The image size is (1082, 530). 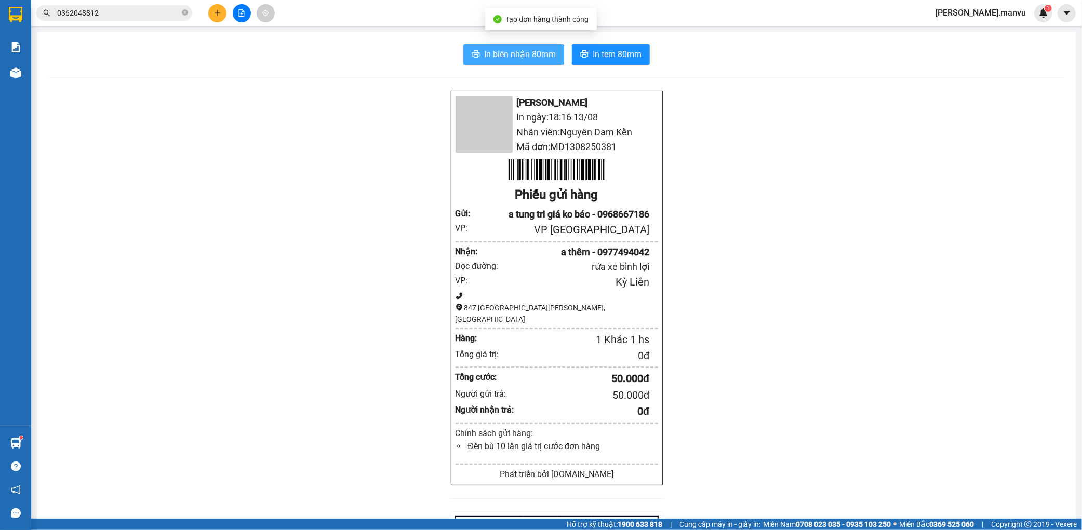 What do you see at coordinates (614, 525) in the screenshot?
I see `span: Hỗ trợ kỹ thuật:` at bounding box center [614, 525].